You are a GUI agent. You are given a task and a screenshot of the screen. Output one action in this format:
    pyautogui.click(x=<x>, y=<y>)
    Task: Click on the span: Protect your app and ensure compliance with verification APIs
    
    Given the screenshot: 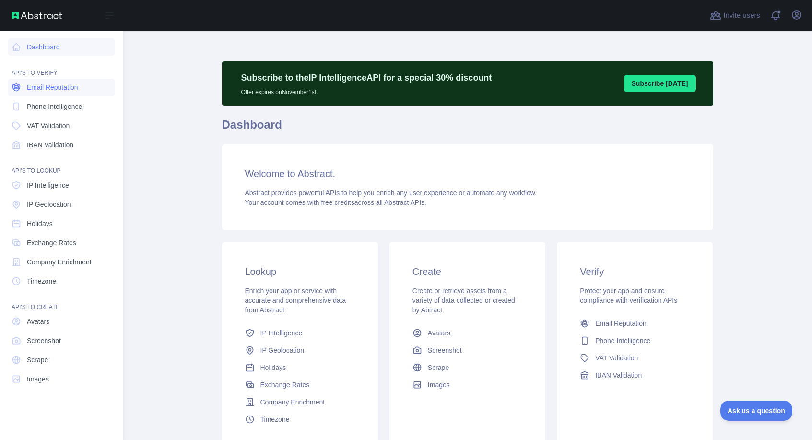 What is the action you would take?
    pyautogui.click(x=628, y=295)
    